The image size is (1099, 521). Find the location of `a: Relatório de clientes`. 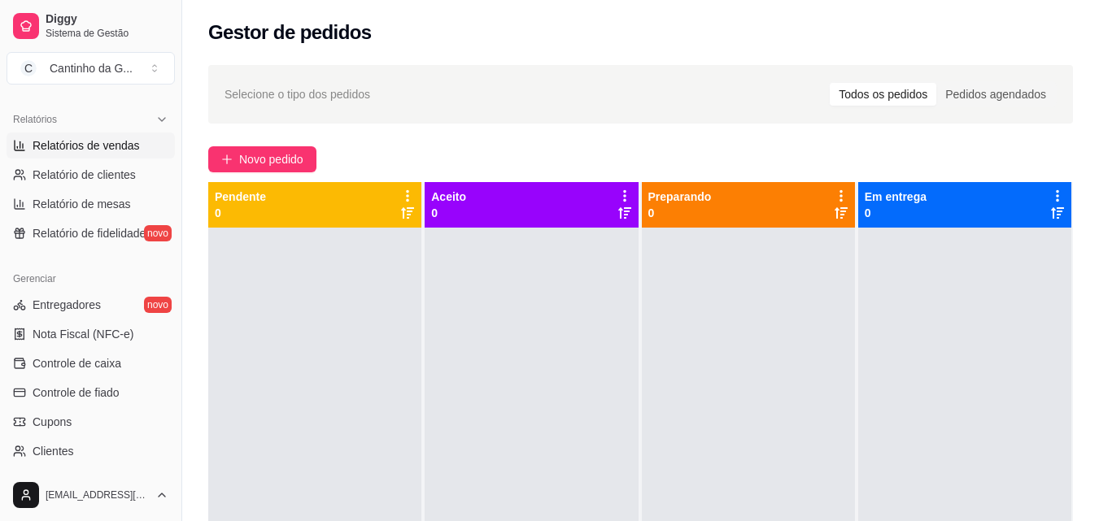

a: Relatório de clientes is located at coordinates (90, 175).